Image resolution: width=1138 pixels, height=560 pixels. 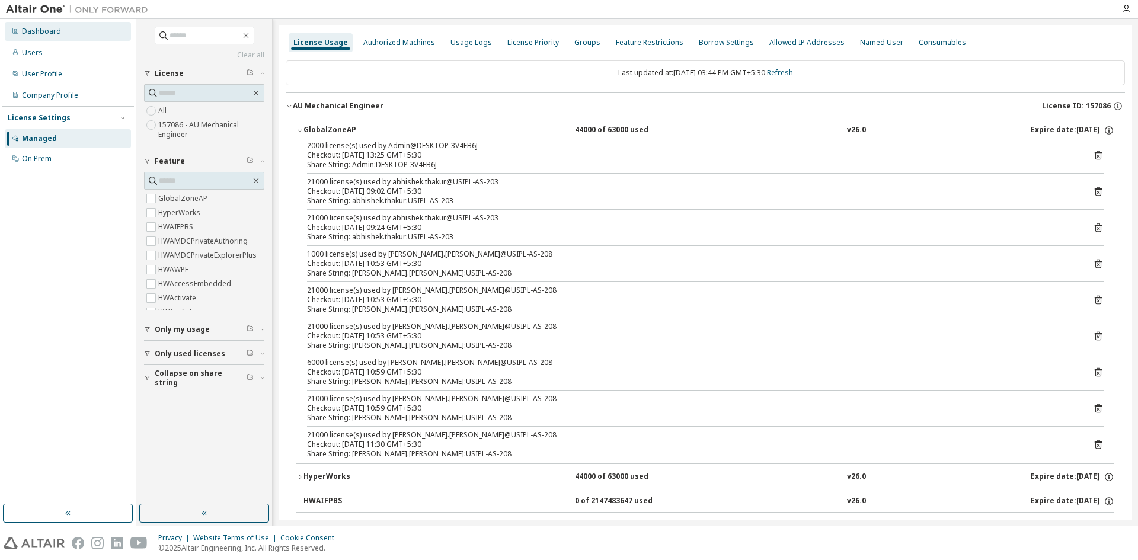 What do you see at coordinates (250, 548) in the screenshot?
I see `p: © 2025 Altair Engineering, Inc. All Rights Reserved.` at bounding box center [250, 548].